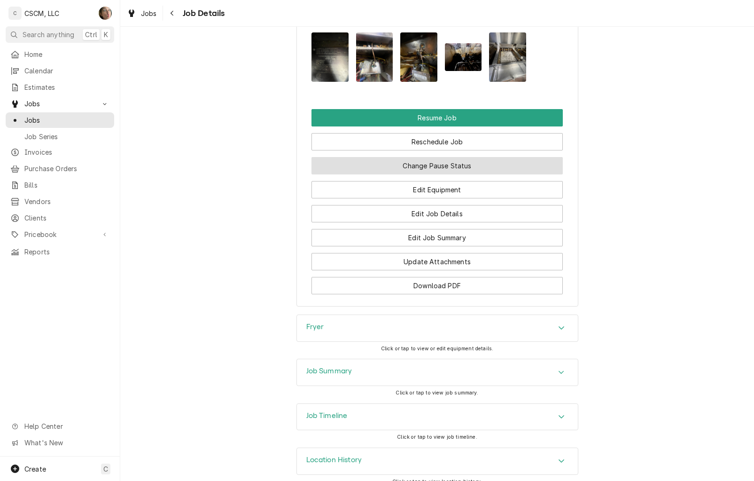 The image size is (754, 481). What do you see at coordinates (60, 152) in the screenshot?
I see `a: Invoices` at bounding box center [60, 152].